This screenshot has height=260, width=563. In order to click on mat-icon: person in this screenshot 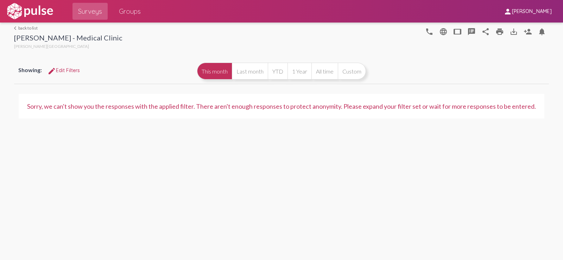, I will do `click(507, 12)`.